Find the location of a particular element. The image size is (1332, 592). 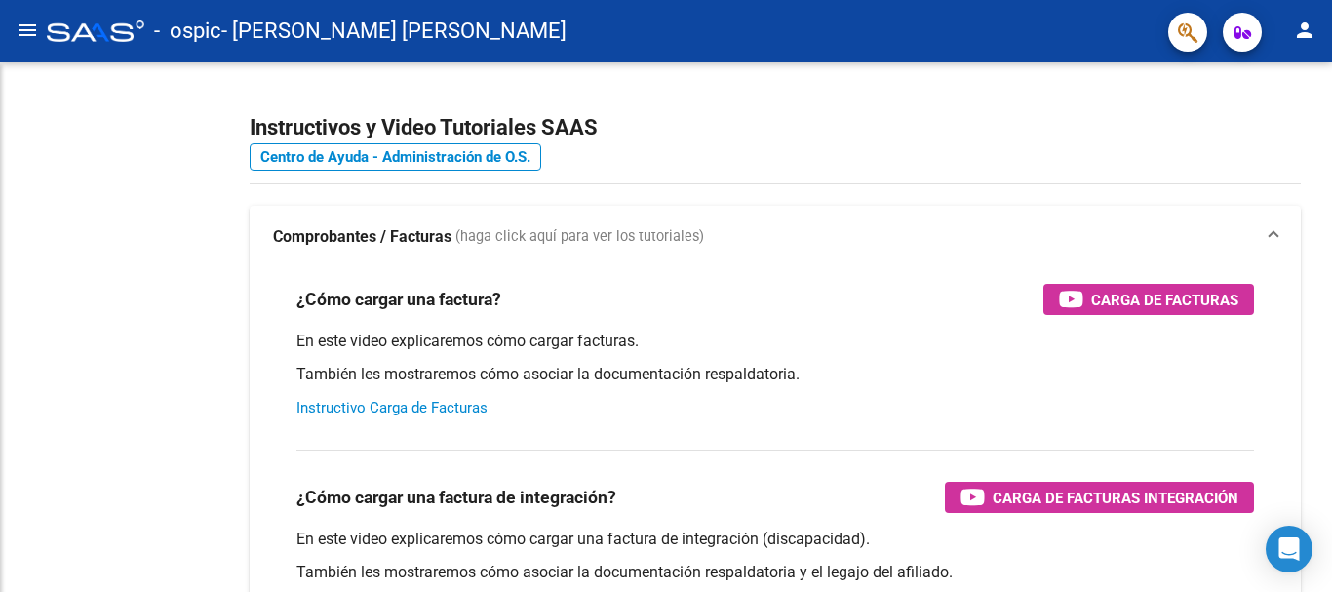

strong: Comprobantes / Facturas is located at coordinates (362, 237).